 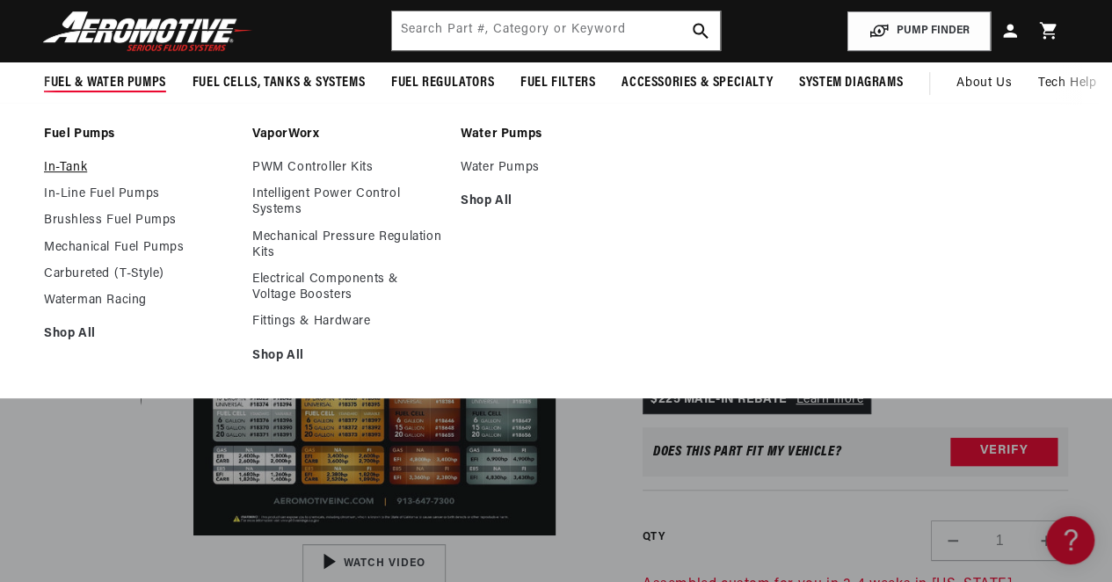 What do you see at coordinates (139, 168) in the screenshot?
I see `a: In-Tank` at bounding box center [139, 168].